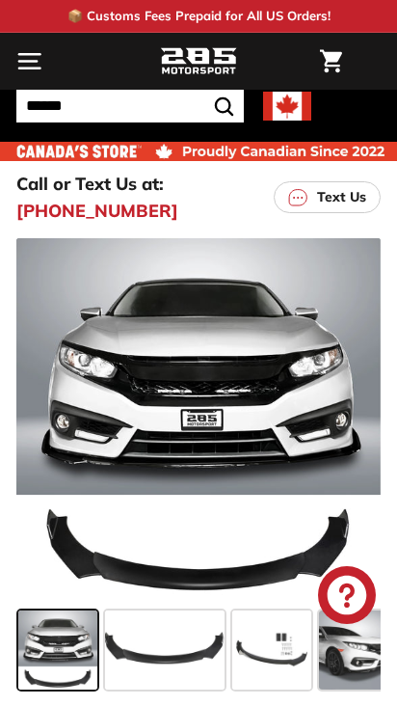 This screenshot has width=397, height=706. I want to click on a: Text Us, so click(327, 197).